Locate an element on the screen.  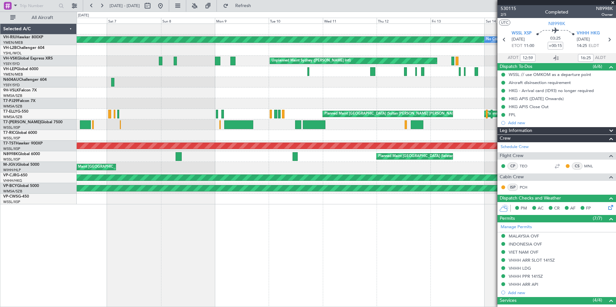
span: T7-PJ29 is located at coordinates (10, 101).